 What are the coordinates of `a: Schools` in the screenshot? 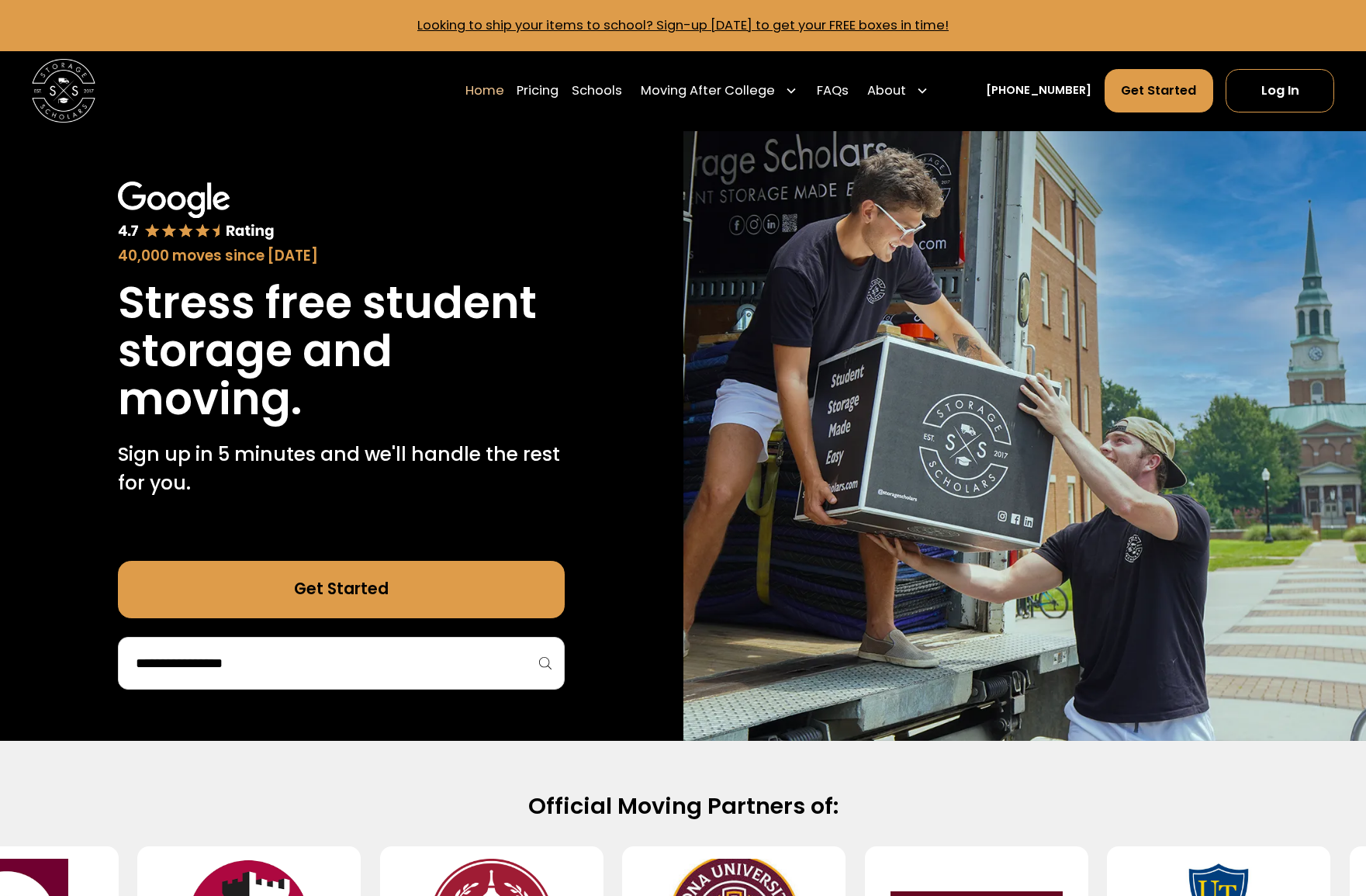 It's located at (597, 91).